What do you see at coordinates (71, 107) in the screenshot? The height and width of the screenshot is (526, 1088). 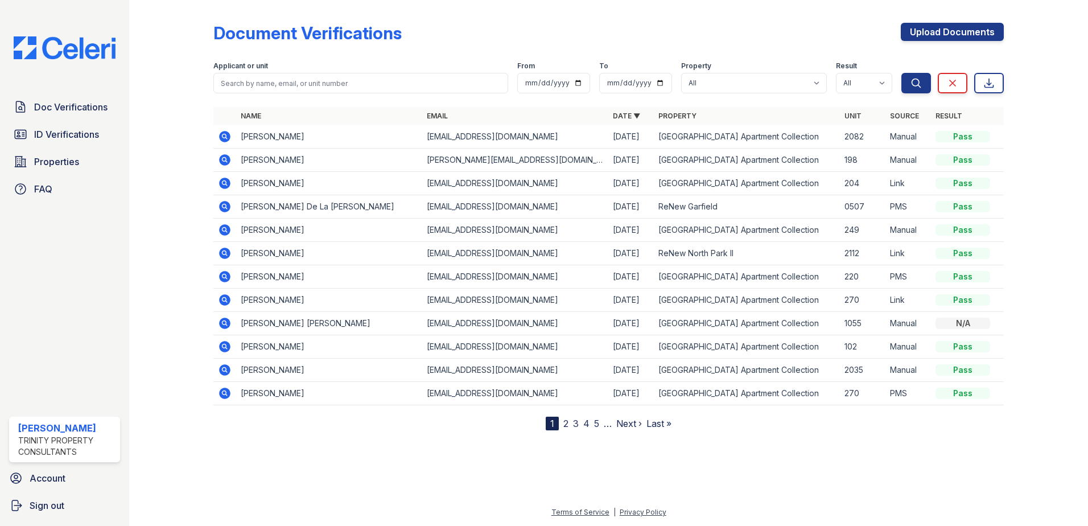 I see `span: Doc Verifications` at bounding box center [71, 107].